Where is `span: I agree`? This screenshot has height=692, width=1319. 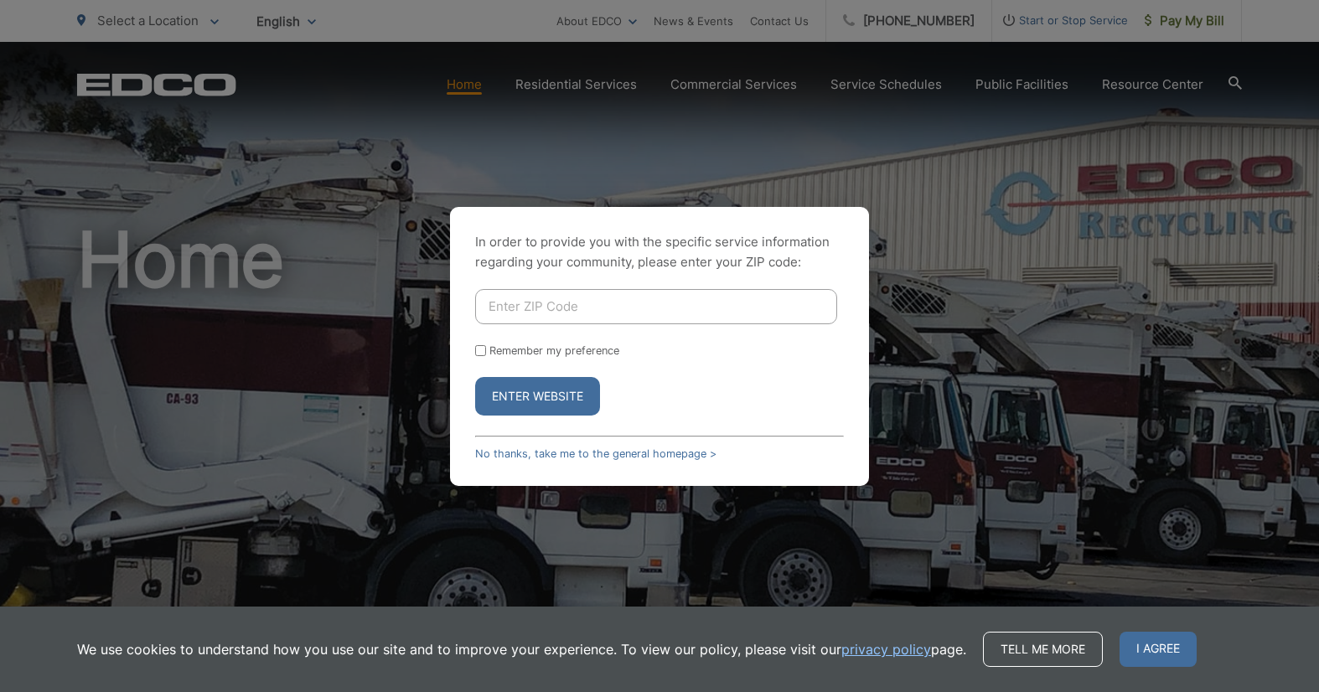 span: I agree is located at coordinates (1158, 650).